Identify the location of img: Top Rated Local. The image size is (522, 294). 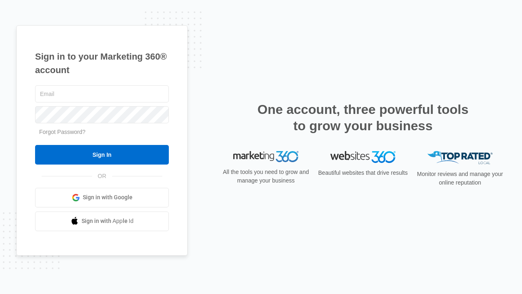
(460, 158).